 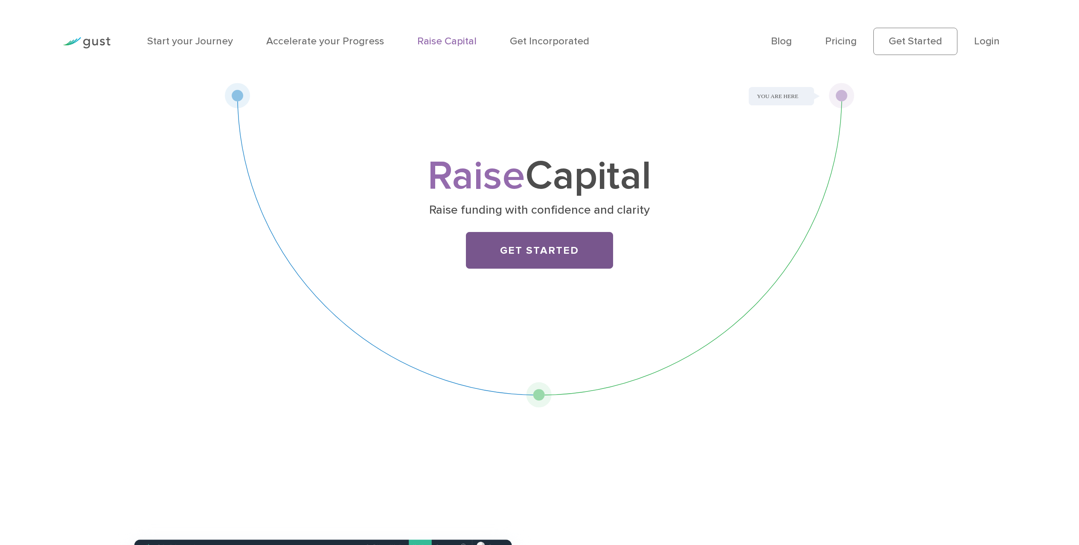 I want to click on a: Accelerate your Progress, so click(x=325, y=41).